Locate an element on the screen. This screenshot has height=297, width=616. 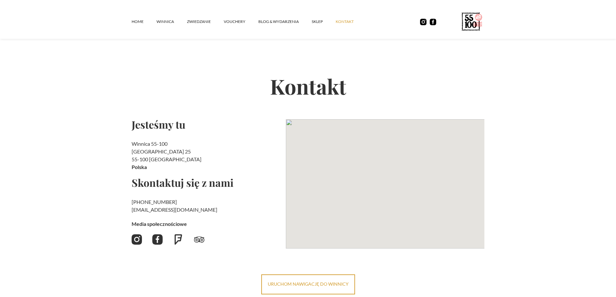
strong: Media społecznościowe is located at coordinates (159, 224).